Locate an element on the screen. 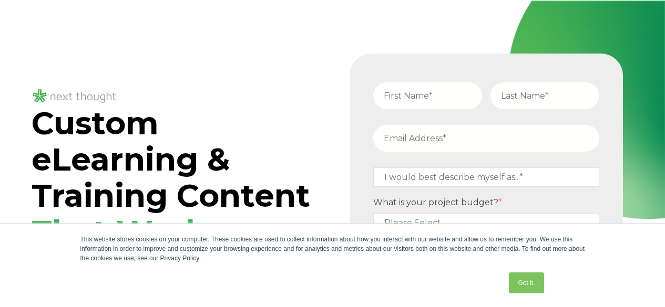 The height and width of the screenshot is (307, 665). input: Last Name* is located at coordinates (544, 96).